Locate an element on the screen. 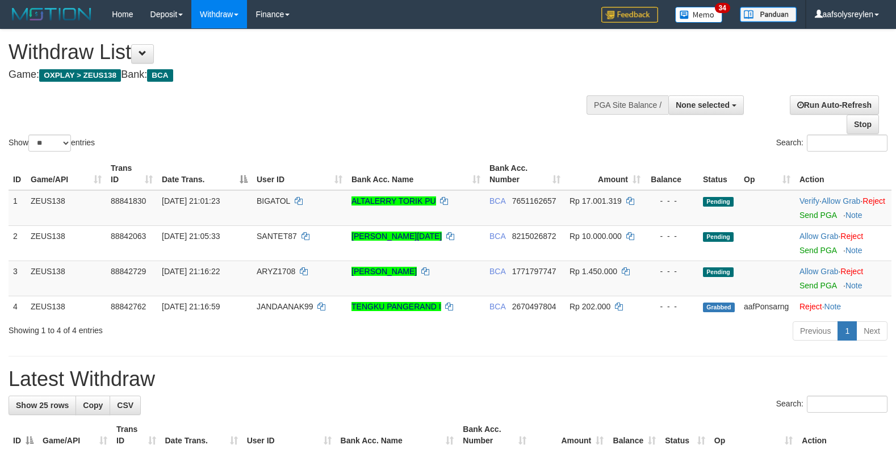 This screenshot has width=896, height=449. a: TENGKU PANGERAND I is located at coordinates (396, 307).